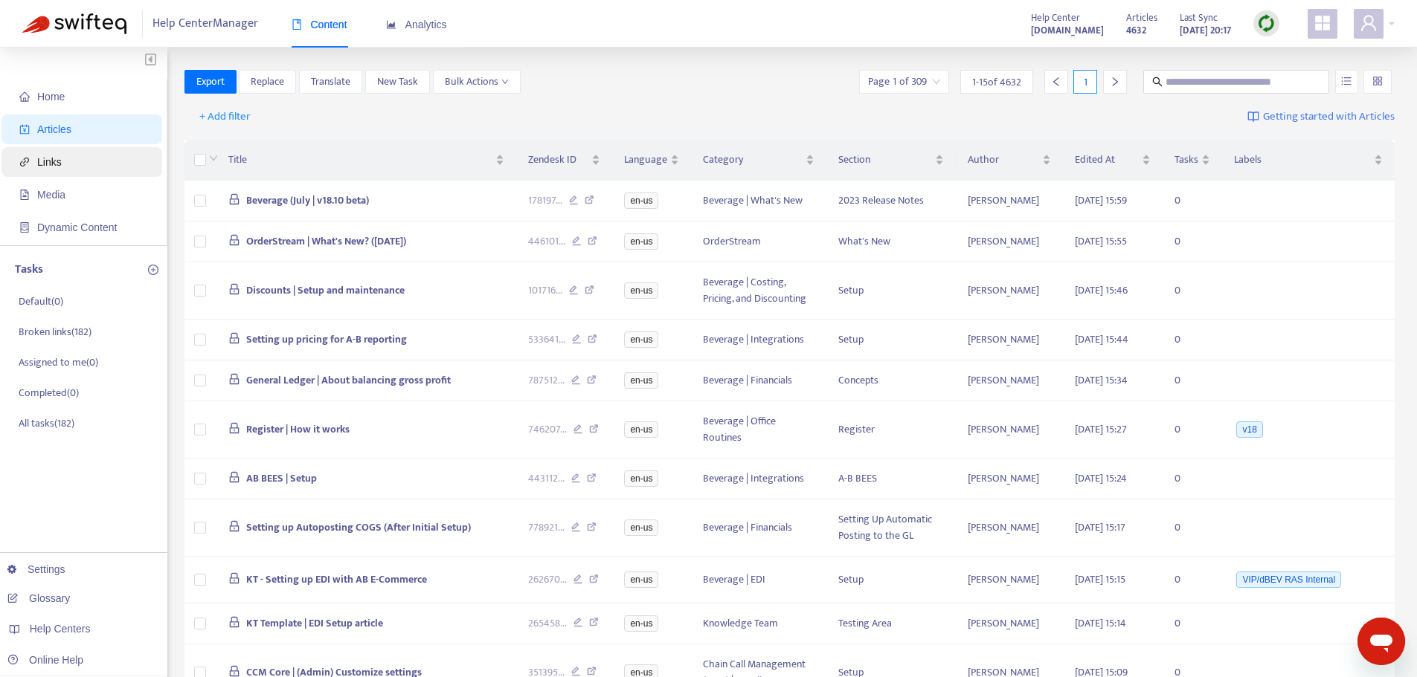 The image size is (1417, 677). Describe the element at coordinates (297, 25) in the screenshot. I see `span: book` at that location.